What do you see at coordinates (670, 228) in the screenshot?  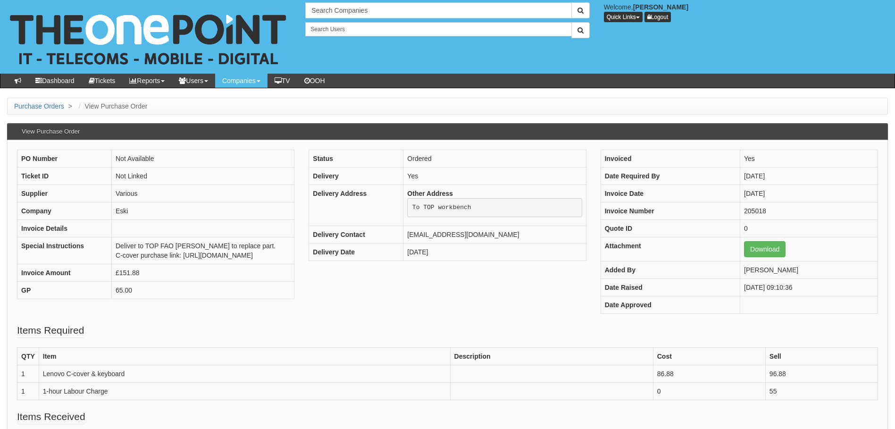 I see `th: Quote ID` at bounding box center [670, 228].